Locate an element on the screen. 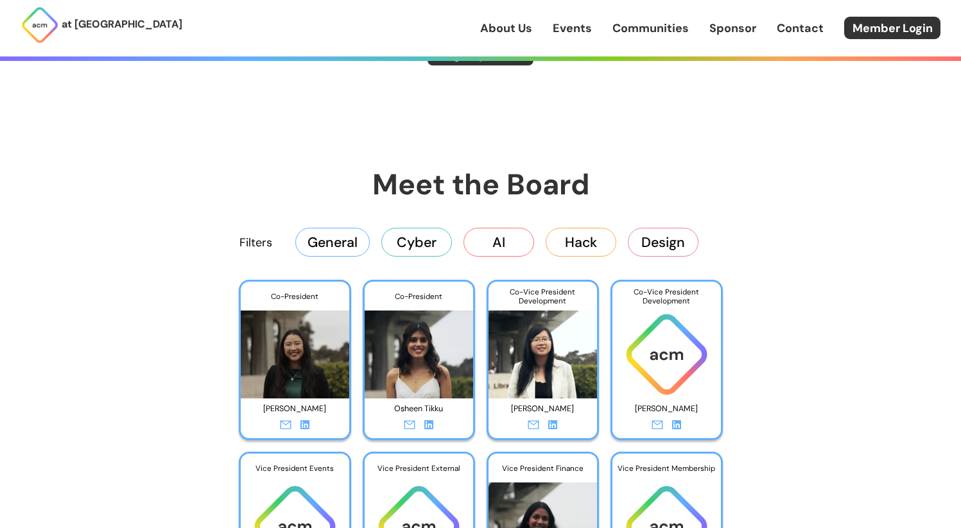  a: Sponsor is located at coordinates (732, 28).